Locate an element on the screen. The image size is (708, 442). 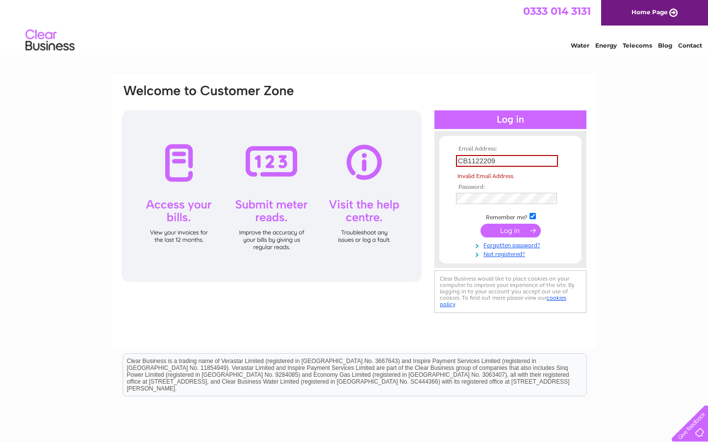
a: Contact is located at coordinates (690, 45).